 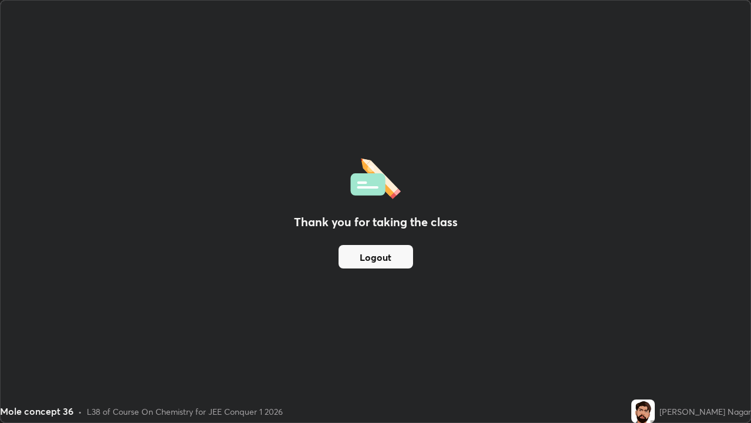 What do you see at coordinates (376, 177) in the screenshot?
I see `img: offlineFeedback.1438e8b3.svg` at bounding box center [376, 177].